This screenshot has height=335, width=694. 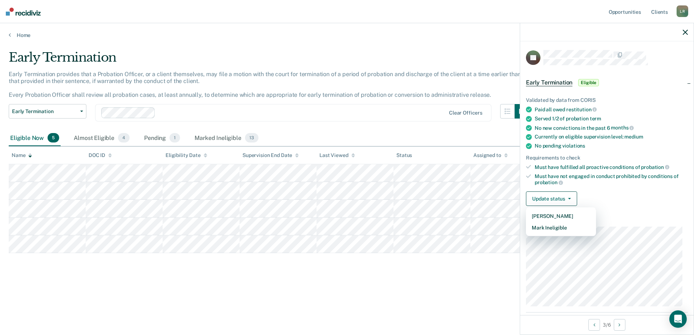 I want to click on button: Update status, so click(x=551, y=199).